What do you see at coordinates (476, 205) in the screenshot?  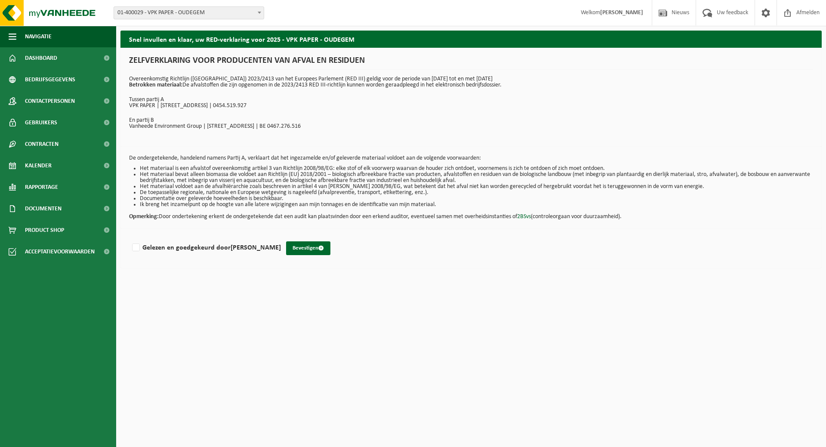 I see `li: Ik breng het inzamelpunt op de hoogte van alle latere wijzigingen aan mijn tonnages en de identif...` at bounding box center [476, 205].